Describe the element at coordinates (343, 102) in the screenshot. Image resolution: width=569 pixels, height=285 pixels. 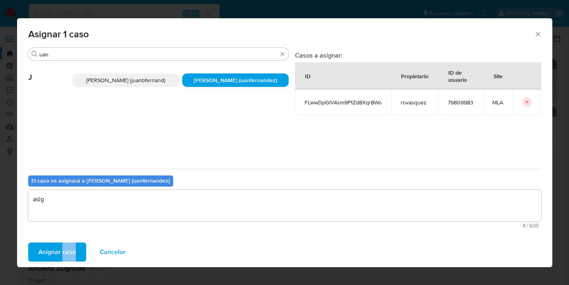
I see `span: FLwwDpGlV4sm9P1Zd8Xqr8Wo` at that location.